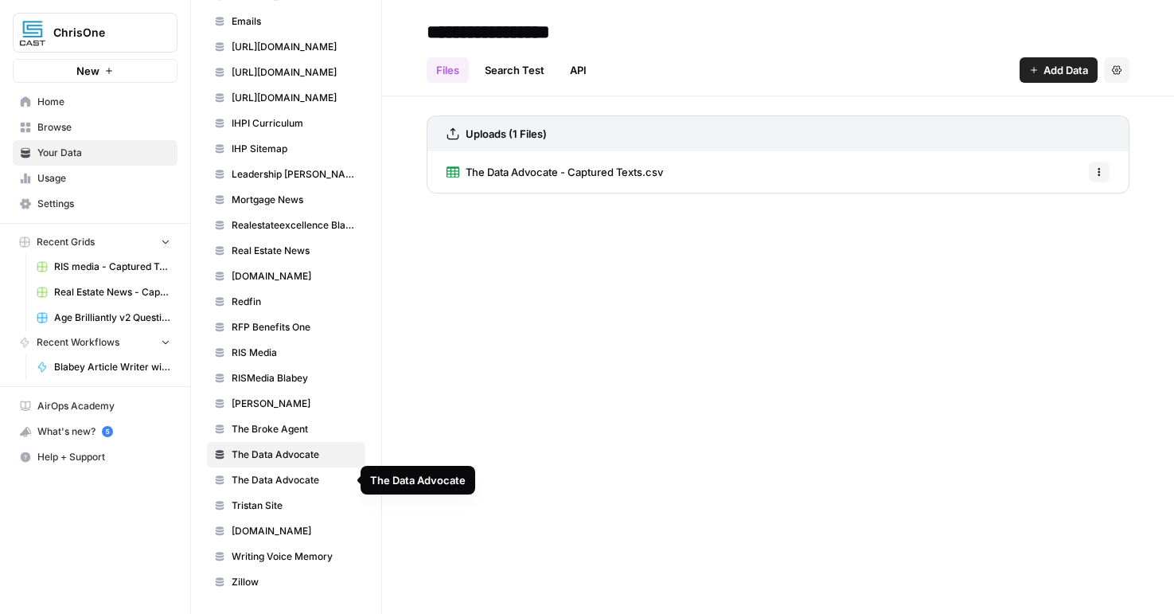 The height and width of the screenshot is (614, 1174). What do you see at coordinates (514, 70) in the screenshot?
I see `a: Search Test` at bounding box center [514, 70].